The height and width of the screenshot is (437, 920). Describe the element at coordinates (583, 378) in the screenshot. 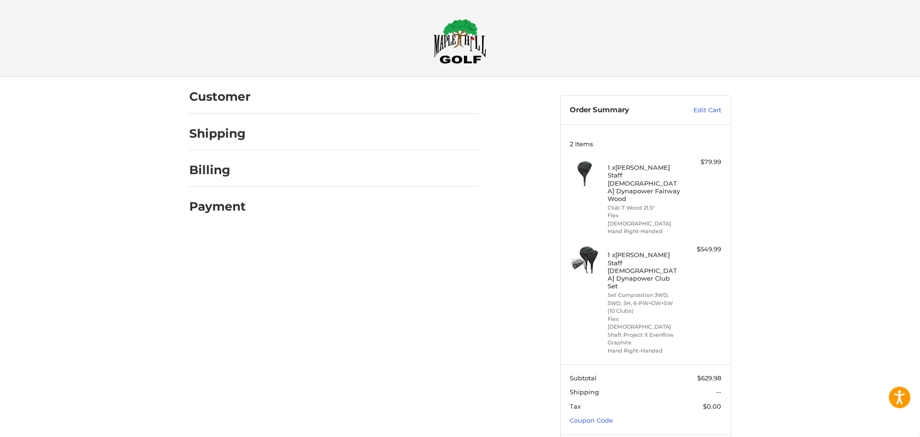

I see `span: Subtotal` at that location.